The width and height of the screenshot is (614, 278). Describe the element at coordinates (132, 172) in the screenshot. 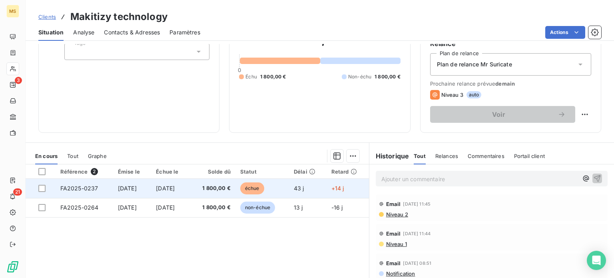

I see `div: Émise le` at that location.